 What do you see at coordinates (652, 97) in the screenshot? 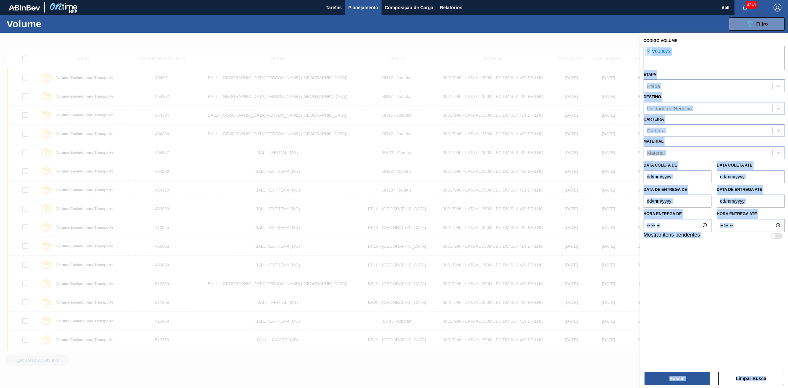
I see `label: Destino` at bounding box center [652, 97].